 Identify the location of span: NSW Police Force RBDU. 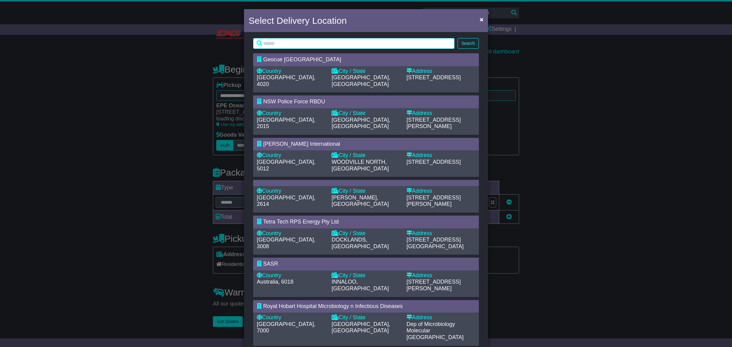
(294, 102).